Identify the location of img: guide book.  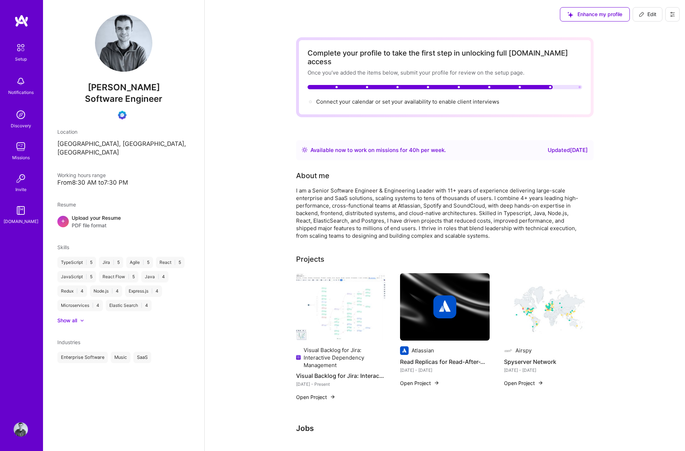
(21, 210).